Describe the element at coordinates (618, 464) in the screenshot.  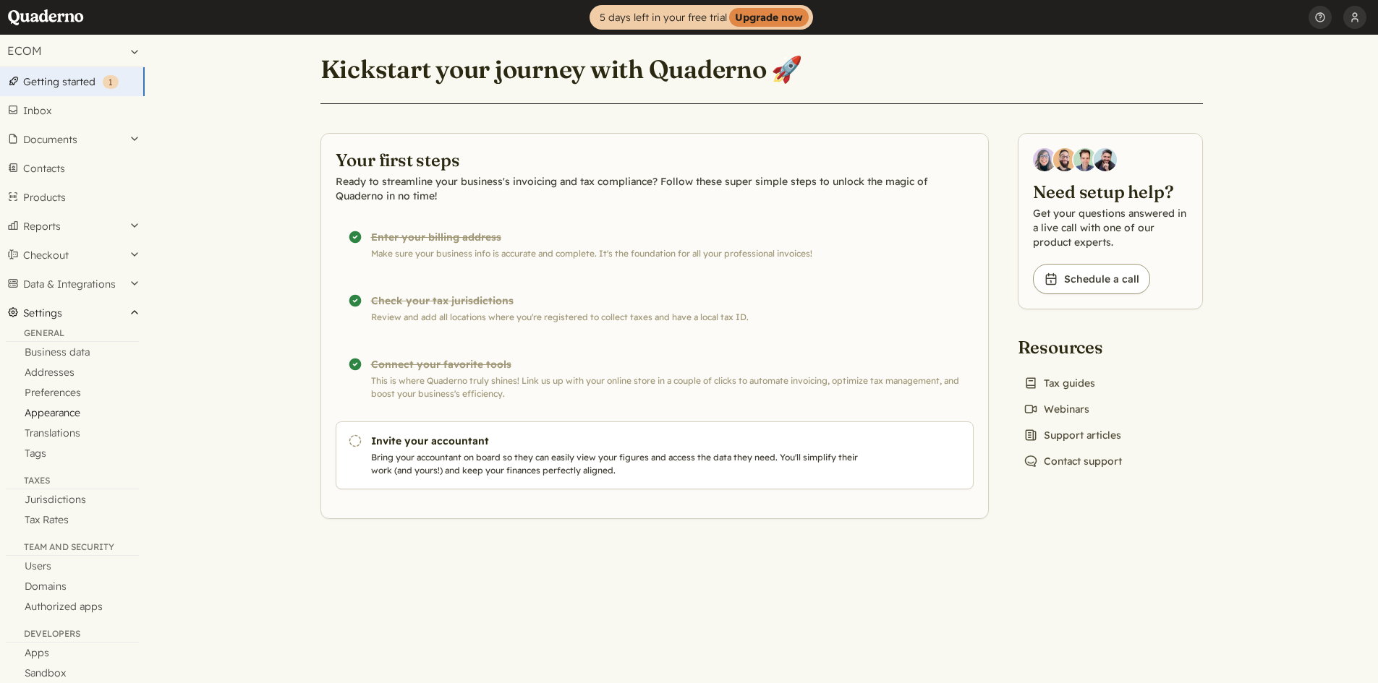
I see `p: Bring your accountant on board so they can easily view your figures and access the data they need...` at that location.